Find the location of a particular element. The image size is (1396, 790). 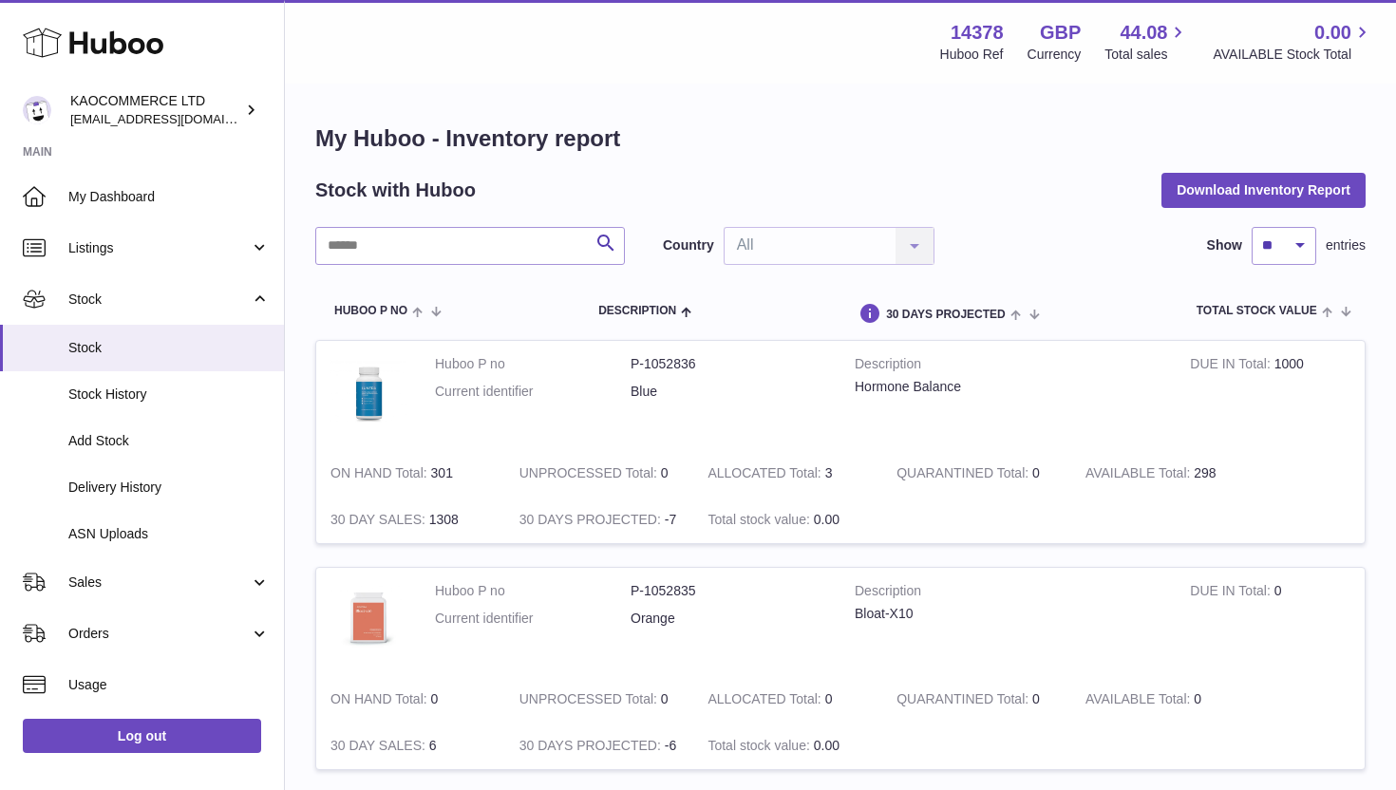

h1: My Huboo - Inventory report is located at coordinates (840, 139).